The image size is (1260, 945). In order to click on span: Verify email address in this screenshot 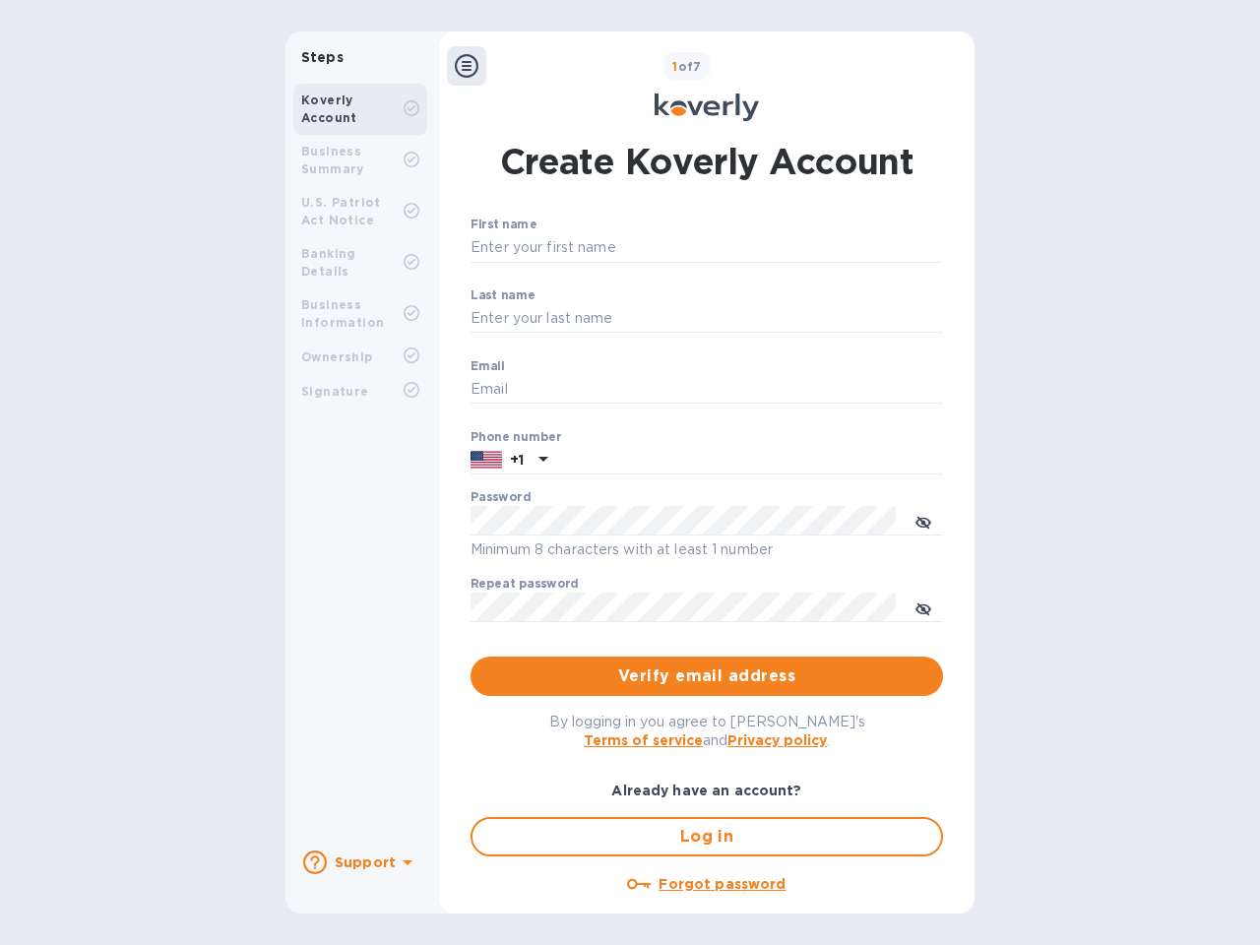, I will do `click(707, 676)`.